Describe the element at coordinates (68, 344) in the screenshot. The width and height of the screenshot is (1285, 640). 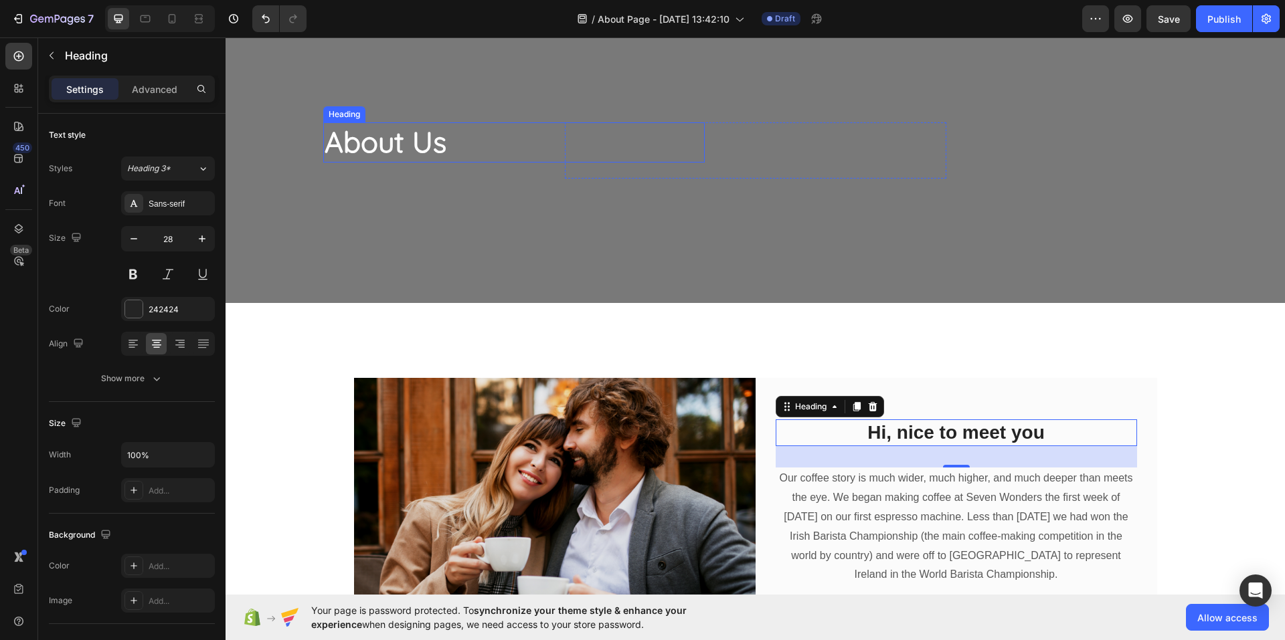
I see `div: Align` at that location.